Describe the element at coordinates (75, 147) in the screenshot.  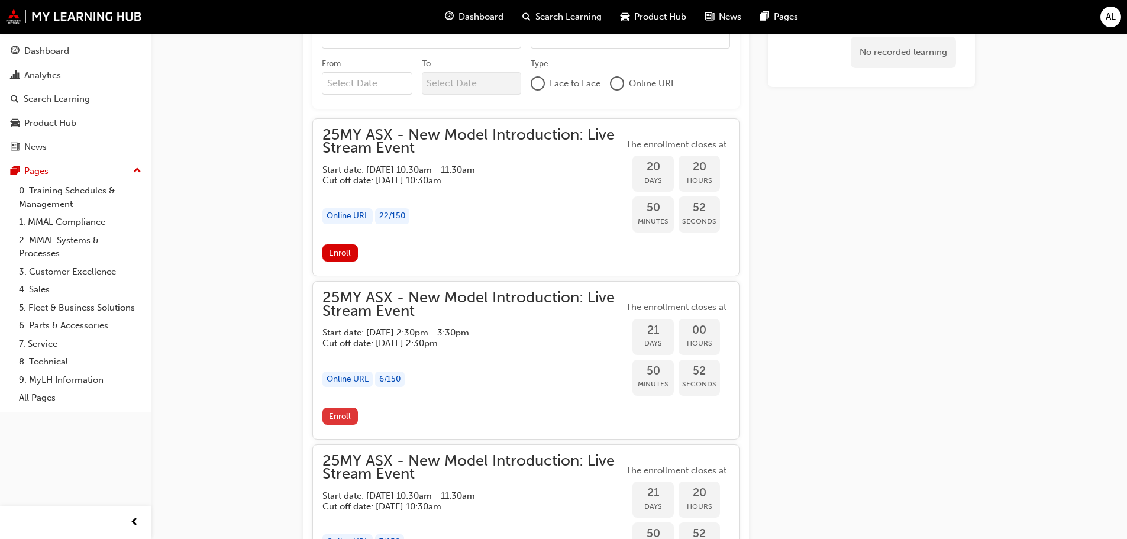
I see `a: News` at that location.